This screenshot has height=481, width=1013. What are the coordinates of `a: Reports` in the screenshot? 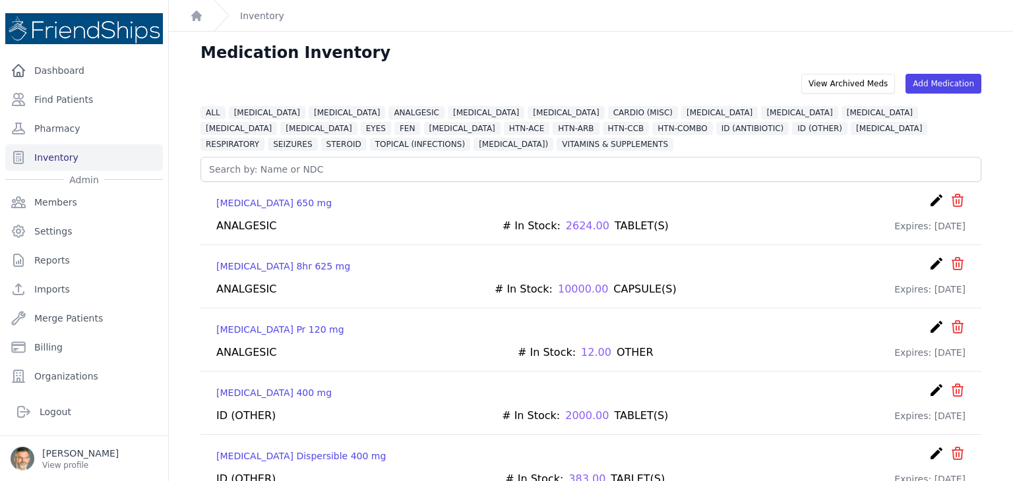 It's located at (84, 261).